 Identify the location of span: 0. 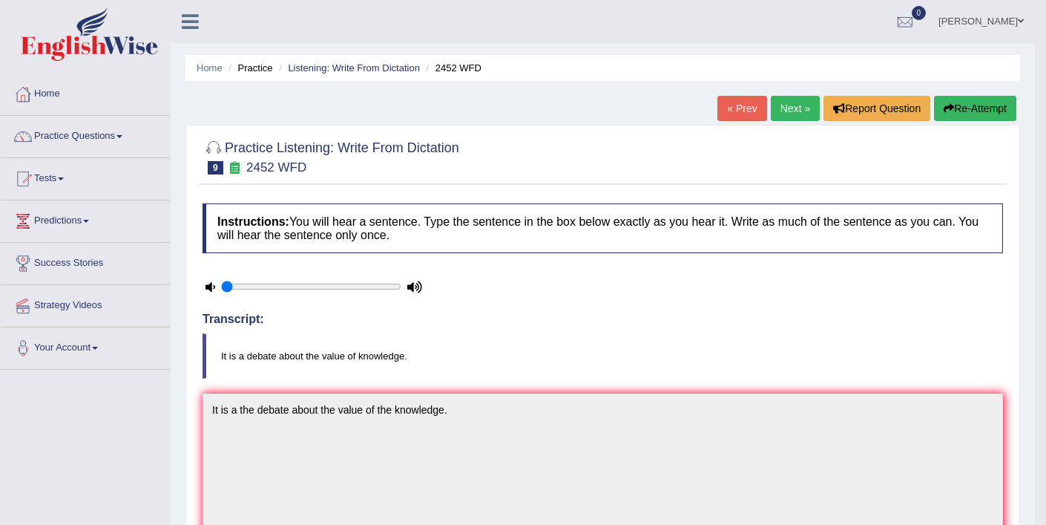
(919, 13).